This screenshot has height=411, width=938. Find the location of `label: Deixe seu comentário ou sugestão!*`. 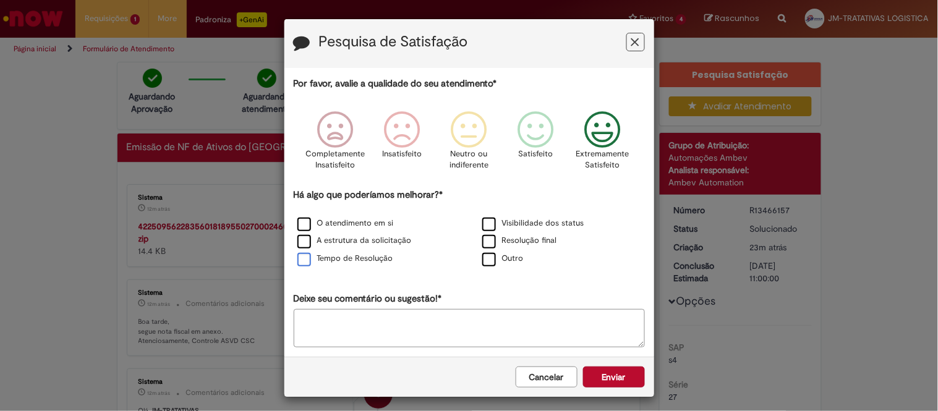

label: Deixe seu comentário ou sugestão!* is located at coordinates (368, 299).